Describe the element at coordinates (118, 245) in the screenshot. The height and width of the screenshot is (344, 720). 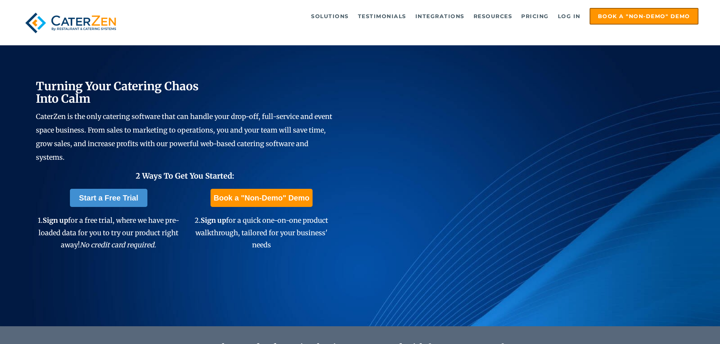
I see `em: No credit card required.` at that location.